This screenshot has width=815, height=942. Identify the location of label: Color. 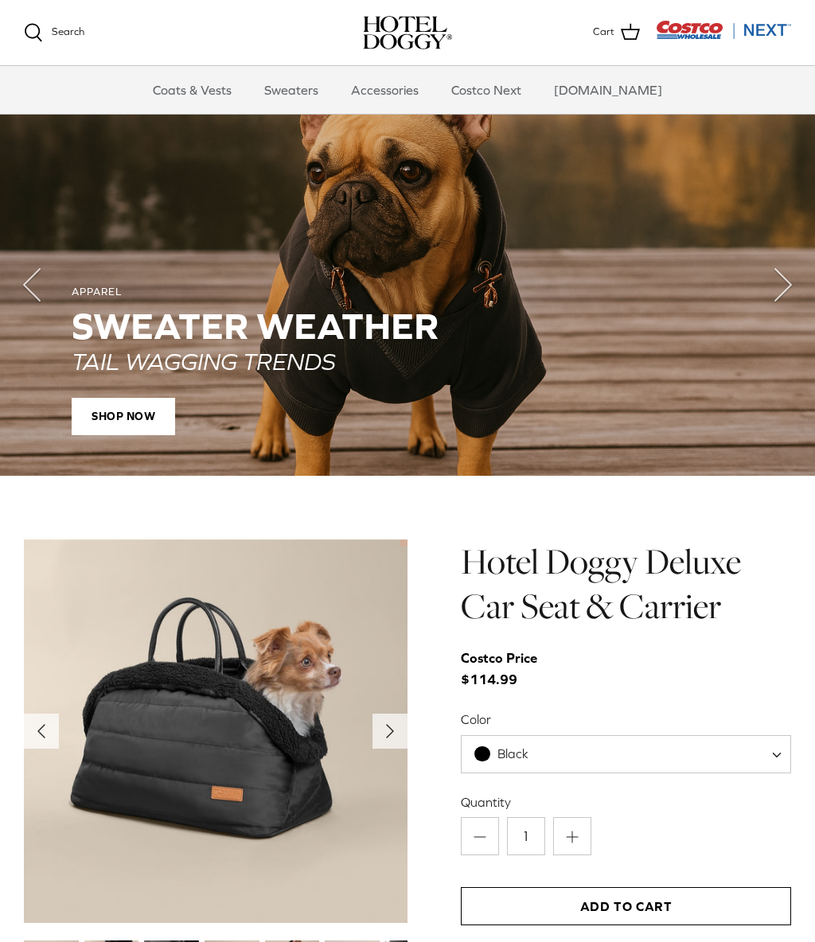
(625, 719).